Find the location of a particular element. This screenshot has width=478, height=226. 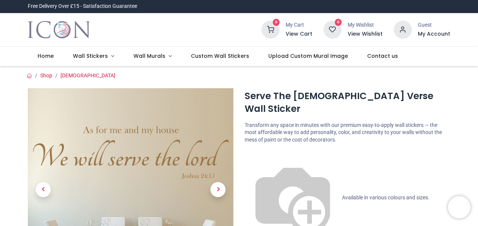

span: Contact us is located at coordinates (382, 56).